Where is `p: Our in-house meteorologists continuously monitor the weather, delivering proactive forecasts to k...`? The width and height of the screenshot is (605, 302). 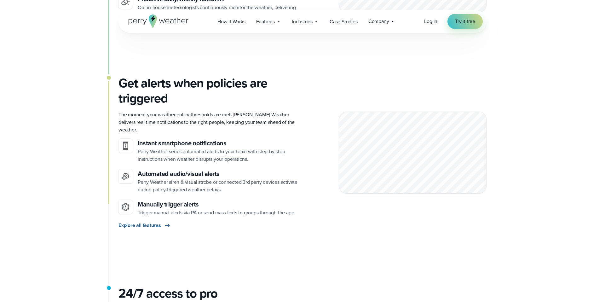 p: Our in-house meteorologists continuously monitor the weather, delivering proactive forecasts to k... is located at coordinates (217, 11).